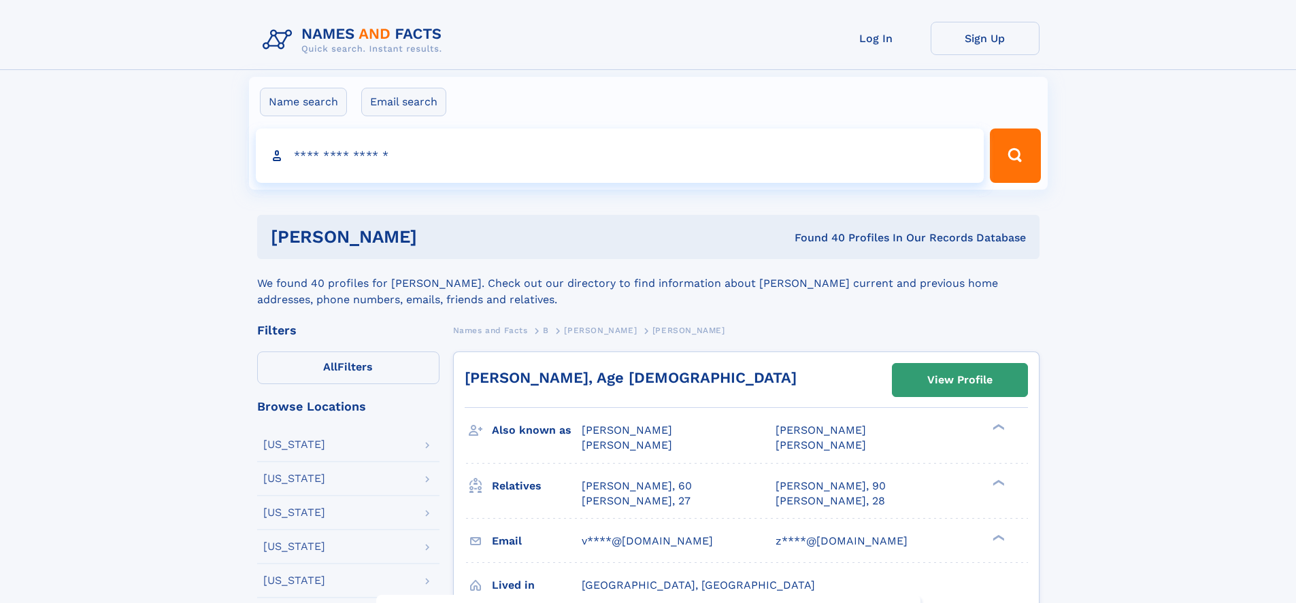  Describe the element at coordinates (546, 331) in the screenshot. I see `span: B` at that location.